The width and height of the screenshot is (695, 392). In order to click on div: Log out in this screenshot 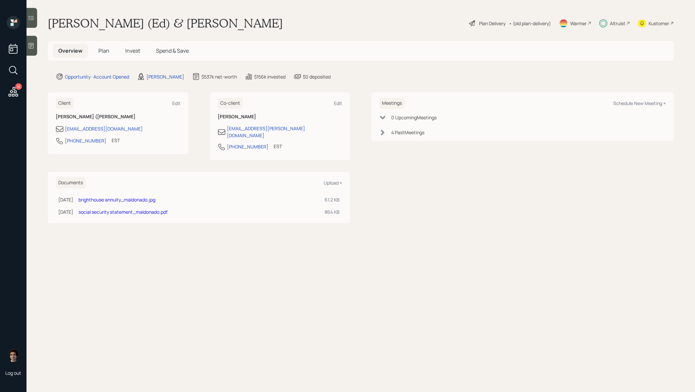, I will do `click(13, 372)`.